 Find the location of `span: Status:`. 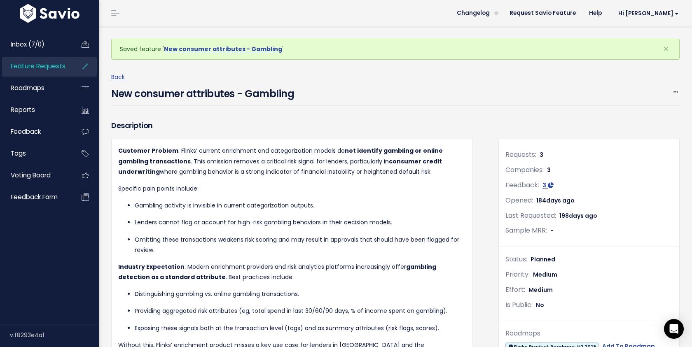

span: Status: is located at coordinates (516, 259).